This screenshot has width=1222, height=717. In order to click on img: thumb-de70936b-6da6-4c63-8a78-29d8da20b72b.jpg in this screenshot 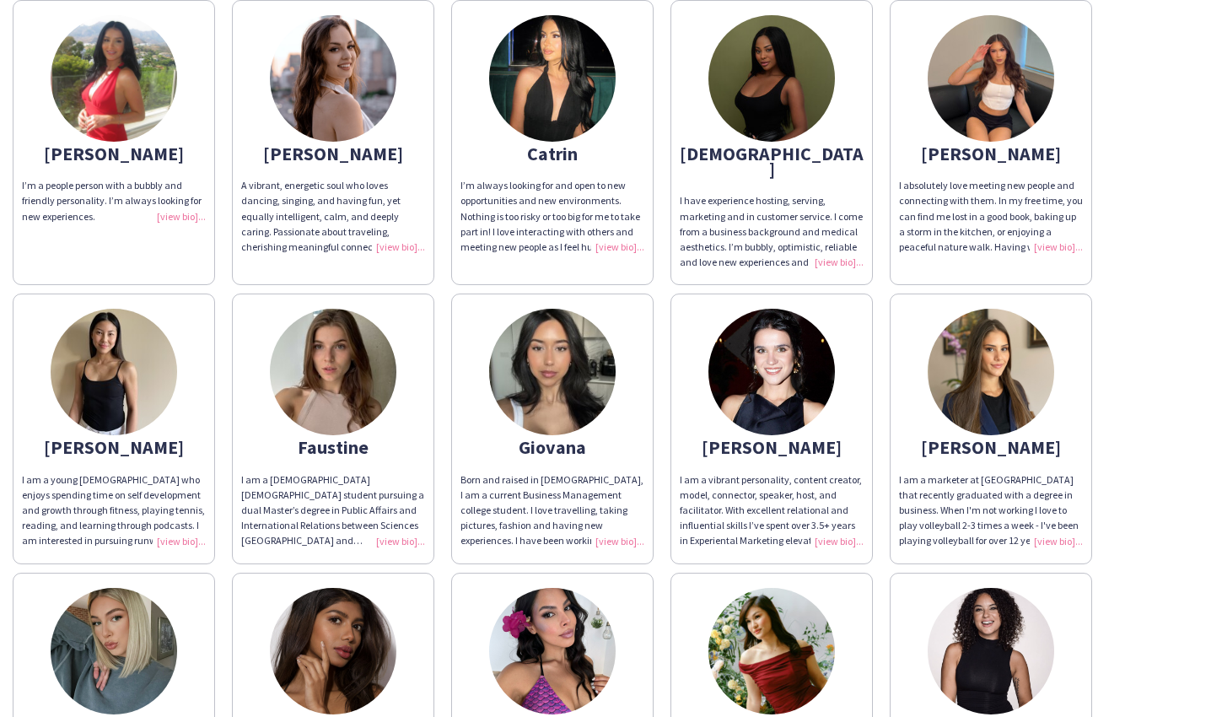, I will do `click(991, 372)`.